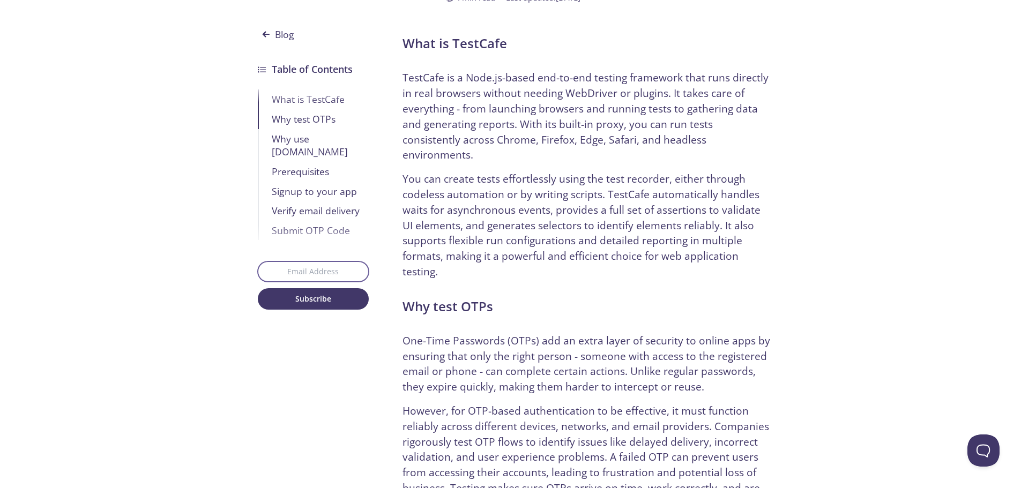  What do you see at coordinates (587, 43) in the screenshot?
I see `h2: What is TestCafe` at bounding box center [587, 43].